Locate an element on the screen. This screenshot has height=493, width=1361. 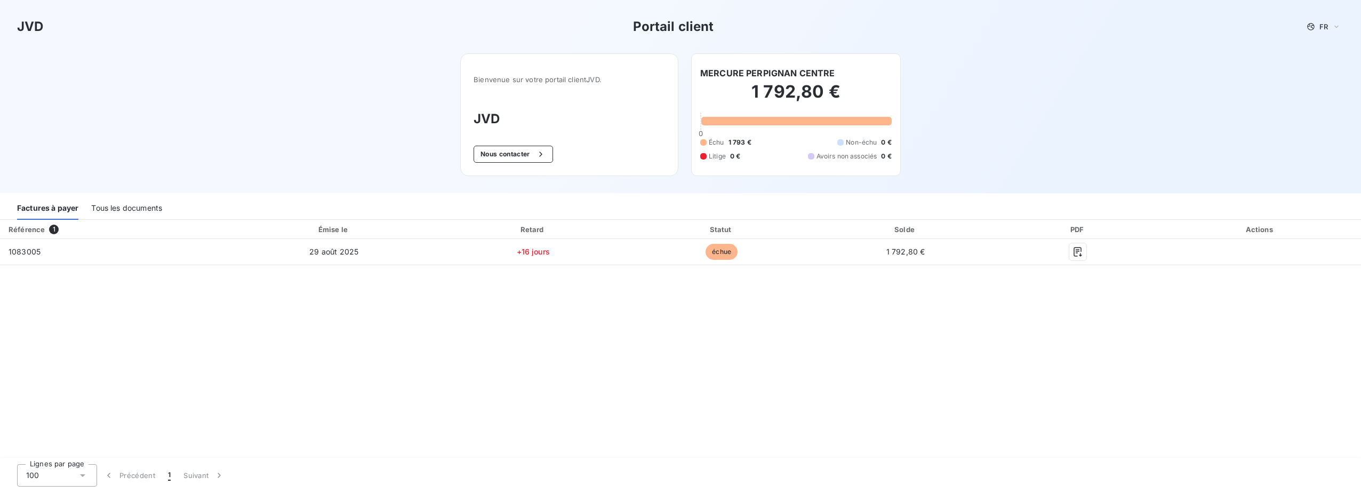
span: Avoirs non associés is located at coordinates (847, 156).